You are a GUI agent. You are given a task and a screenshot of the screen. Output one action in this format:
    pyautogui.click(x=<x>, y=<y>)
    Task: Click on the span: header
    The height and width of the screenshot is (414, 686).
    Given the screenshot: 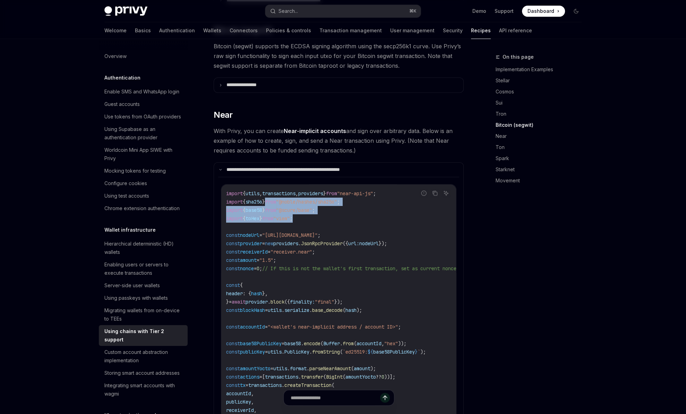 What is the action you would take?
    pyautogui.click(x=235, y=293)
    